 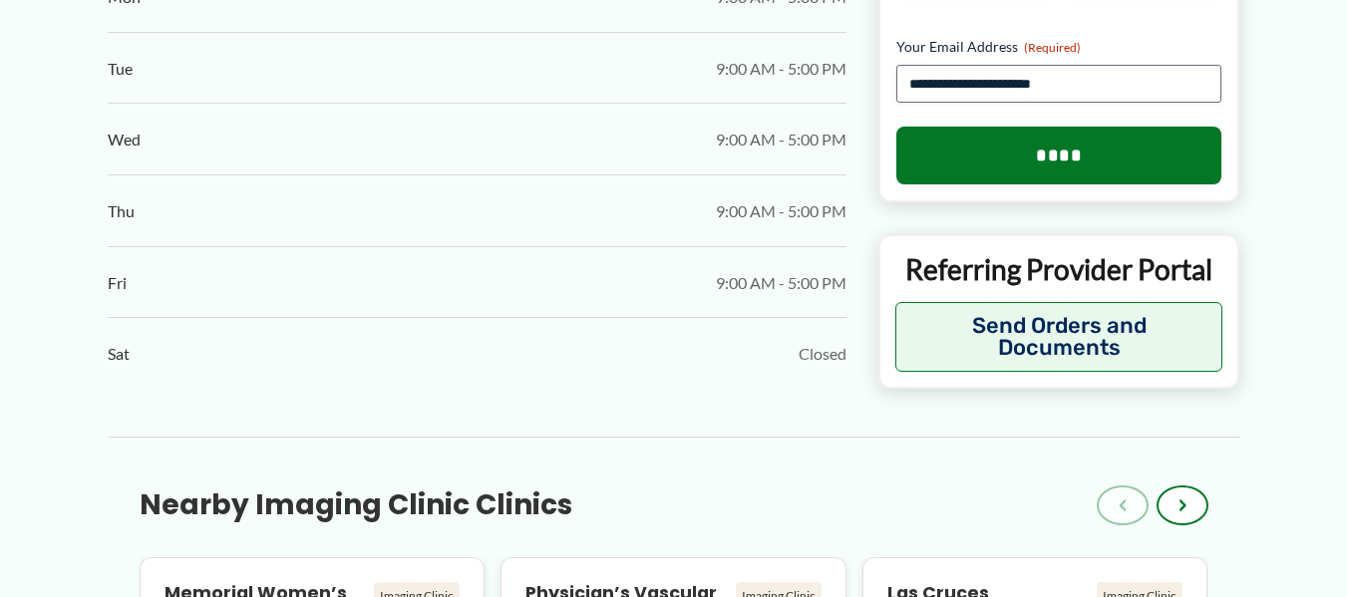 I want to click on label: Your Email Address, so click(x=1059, y=47).